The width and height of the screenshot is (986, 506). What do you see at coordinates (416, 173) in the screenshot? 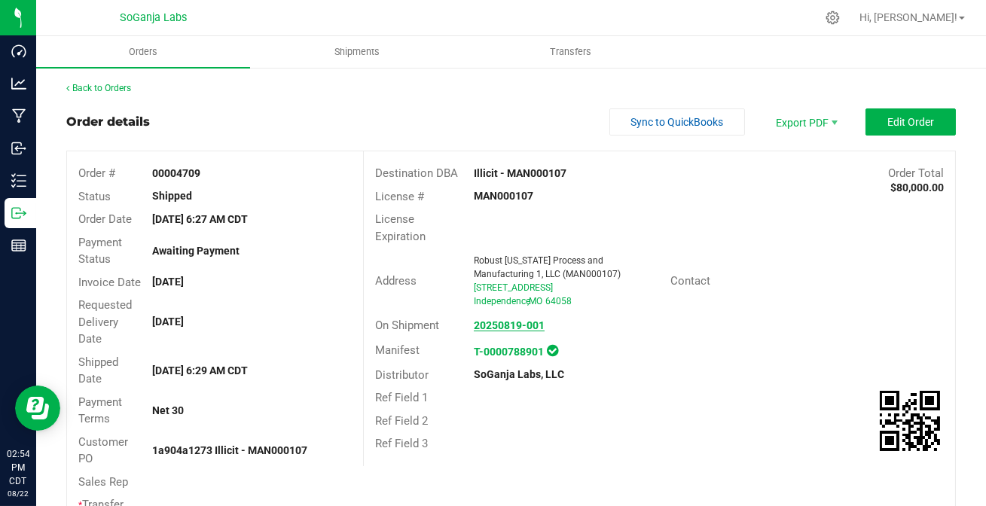
I see `span: Destination DBA` at bounding box center [416, 173].